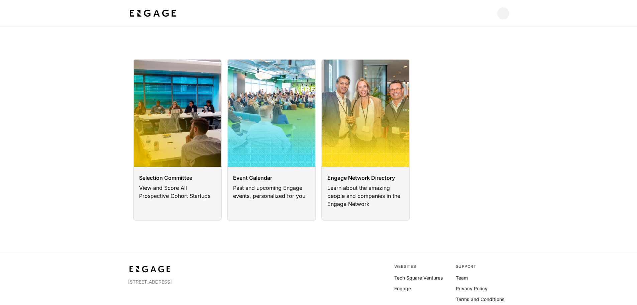 The width and height of the screenshot is (637, 305). Describe the element at coordinates (403, 288) in the screenshot. I see `a: Engage` at that location.